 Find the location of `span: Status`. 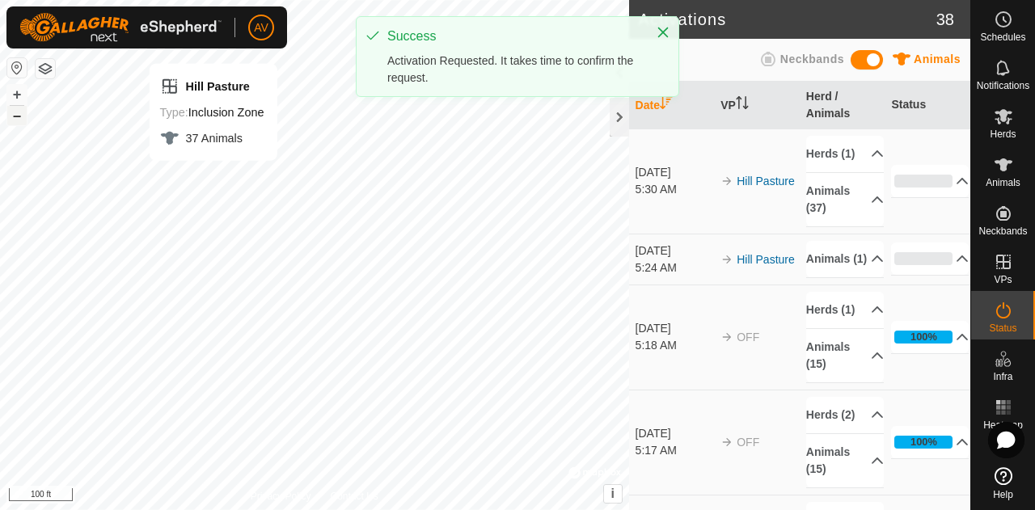

span: Status is located at coordinates (1002, 328).